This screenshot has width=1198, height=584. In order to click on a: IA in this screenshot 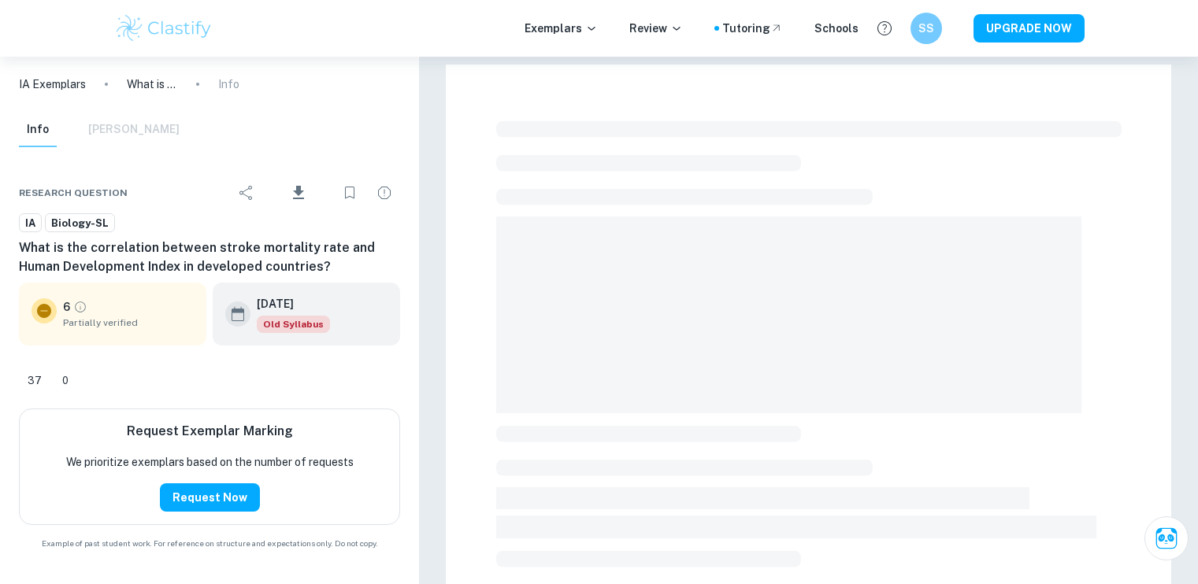, I will do `click(30, 223)`.